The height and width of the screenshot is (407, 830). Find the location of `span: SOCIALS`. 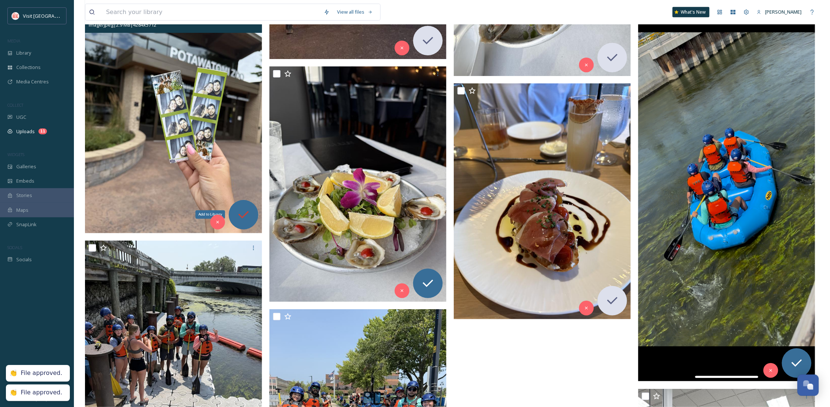

span: SOCIALS is located at coordinates (15, 247).